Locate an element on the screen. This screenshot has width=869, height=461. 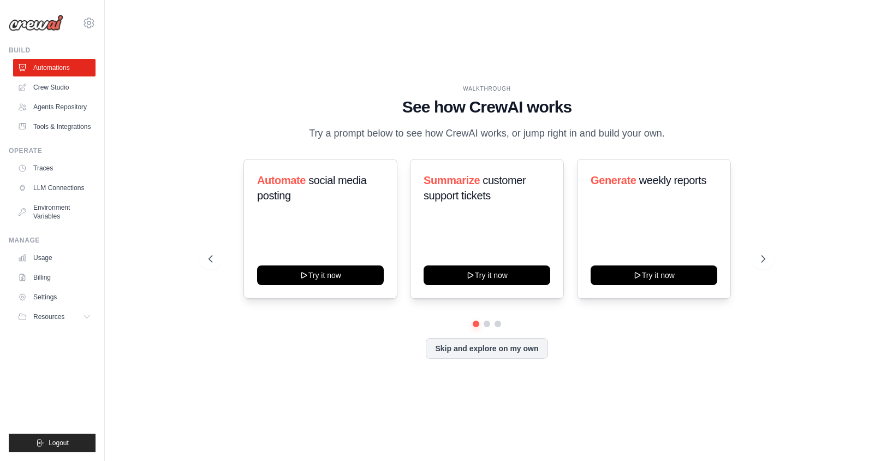
img: Logo is located at coordinates (36, 23).